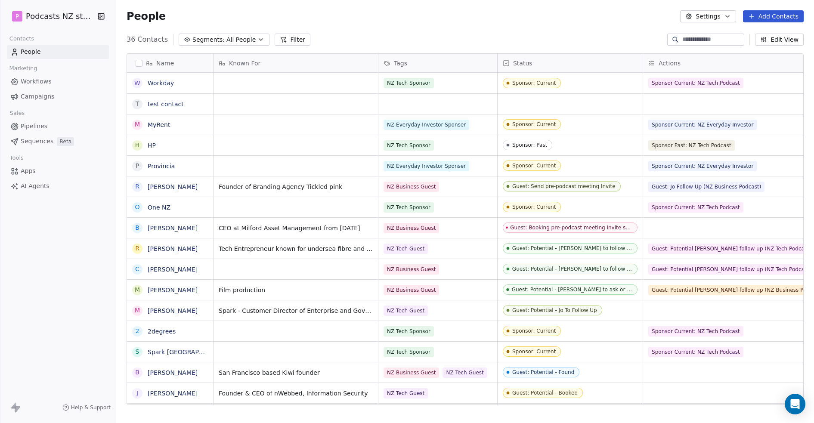  I want to click on span: Workflows, so click(36, 81).